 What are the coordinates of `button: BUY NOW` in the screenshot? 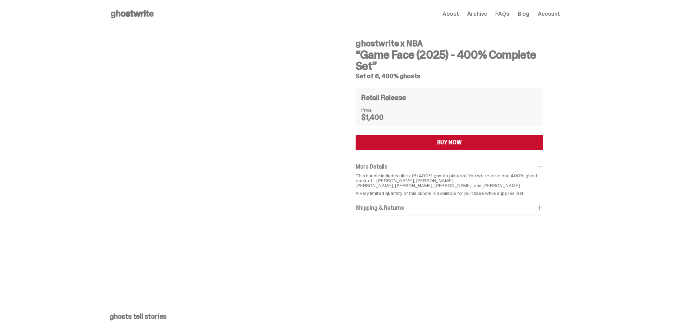 It's located at (449, 143).